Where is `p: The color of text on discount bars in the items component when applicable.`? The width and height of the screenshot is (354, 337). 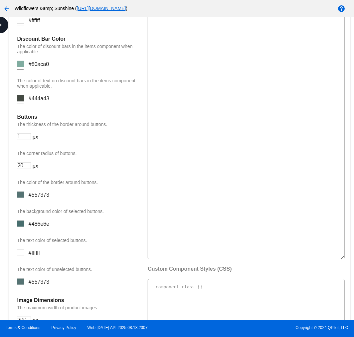
p: The color of text on discount bars in the items component when applicable. is located at coordinates (79, 83).